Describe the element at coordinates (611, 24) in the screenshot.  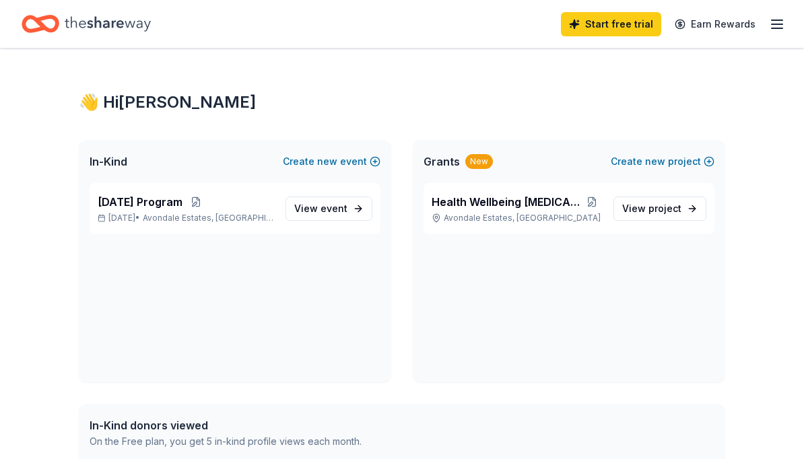
I see `a: Start free trial` at that location.